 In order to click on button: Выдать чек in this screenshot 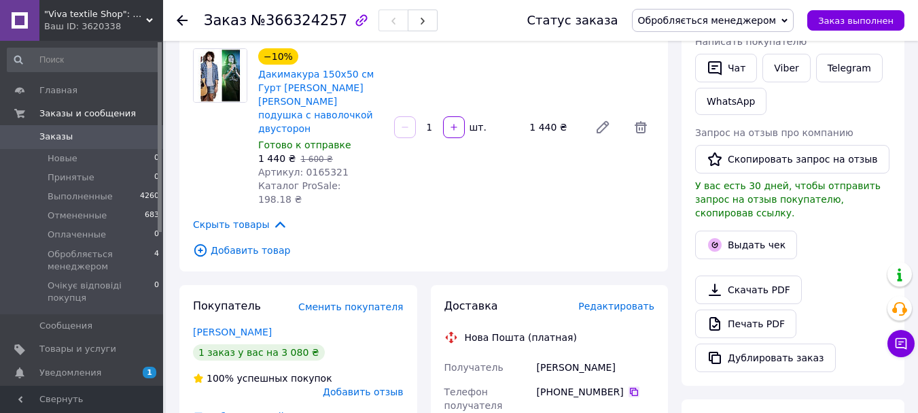, I will do `click(746, 245)`.